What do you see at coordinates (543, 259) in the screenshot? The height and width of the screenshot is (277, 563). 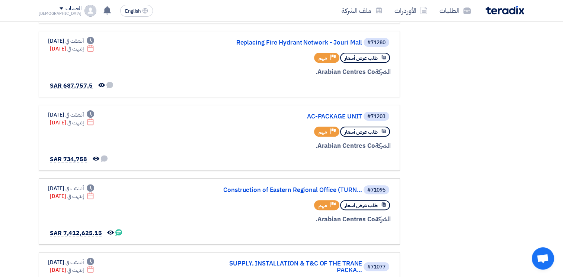 I see `div: Open chat` at bounding box center [543, 259].